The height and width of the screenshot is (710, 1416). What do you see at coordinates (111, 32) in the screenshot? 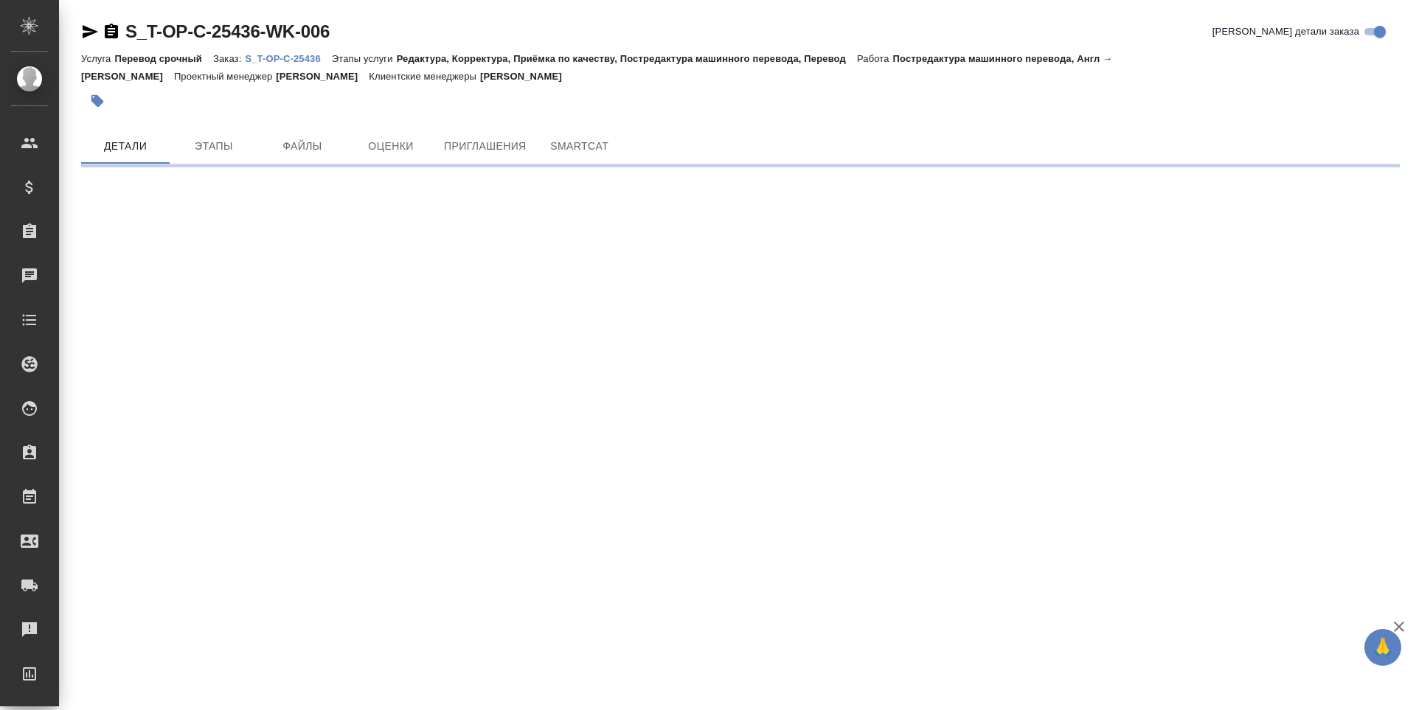
I see `button: Скопировать ссылку` at bounding box center [111, 32].